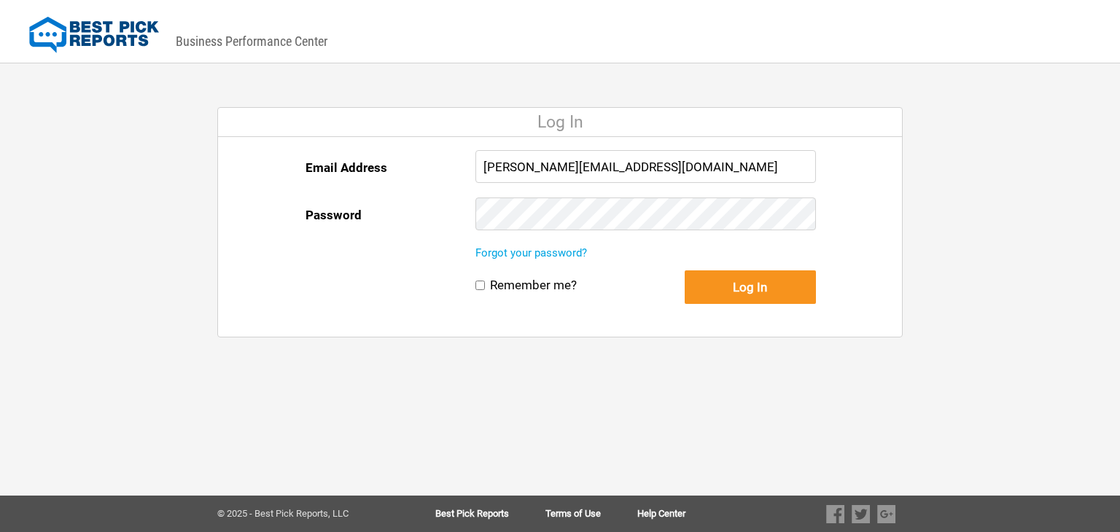 This screenshot has width=1120, height=532. Describe the element at coordinates (750, 287) in the screenshot. I see `button: Log In` at that location.